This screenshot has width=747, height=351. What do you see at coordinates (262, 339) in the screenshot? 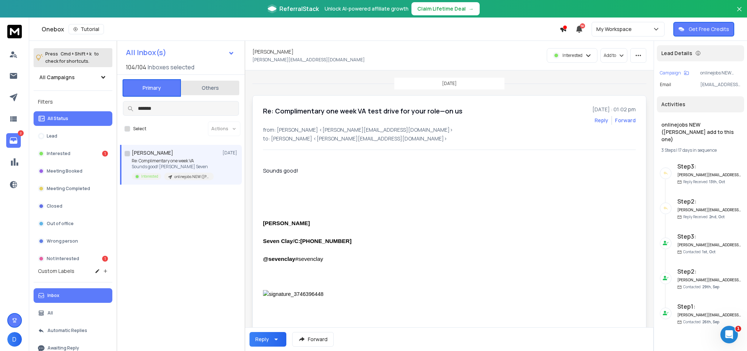
I see `div: Reply` at bounding box center [262, 339].